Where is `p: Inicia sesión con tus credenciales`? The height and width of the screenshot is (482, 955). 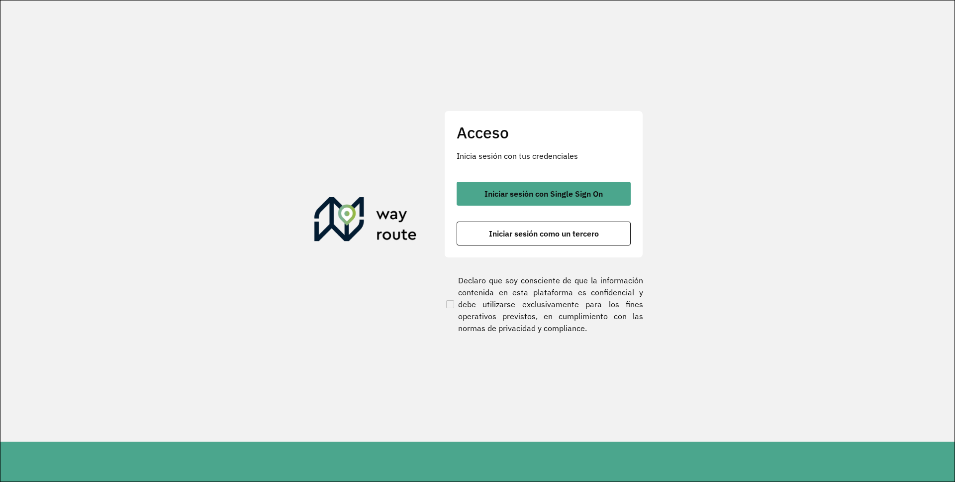
p: Inicia sesión con tus credenciales is located at coordinates (544, 156).